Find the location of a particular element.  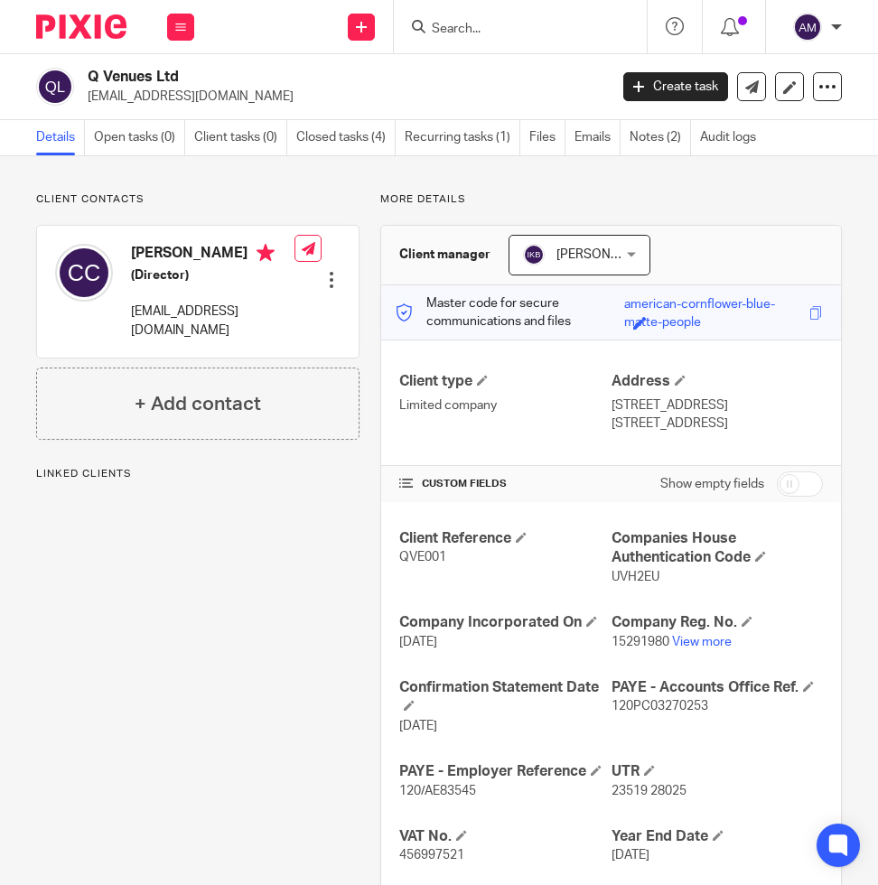

p: Client contacts is located at coordinates (198, 200).